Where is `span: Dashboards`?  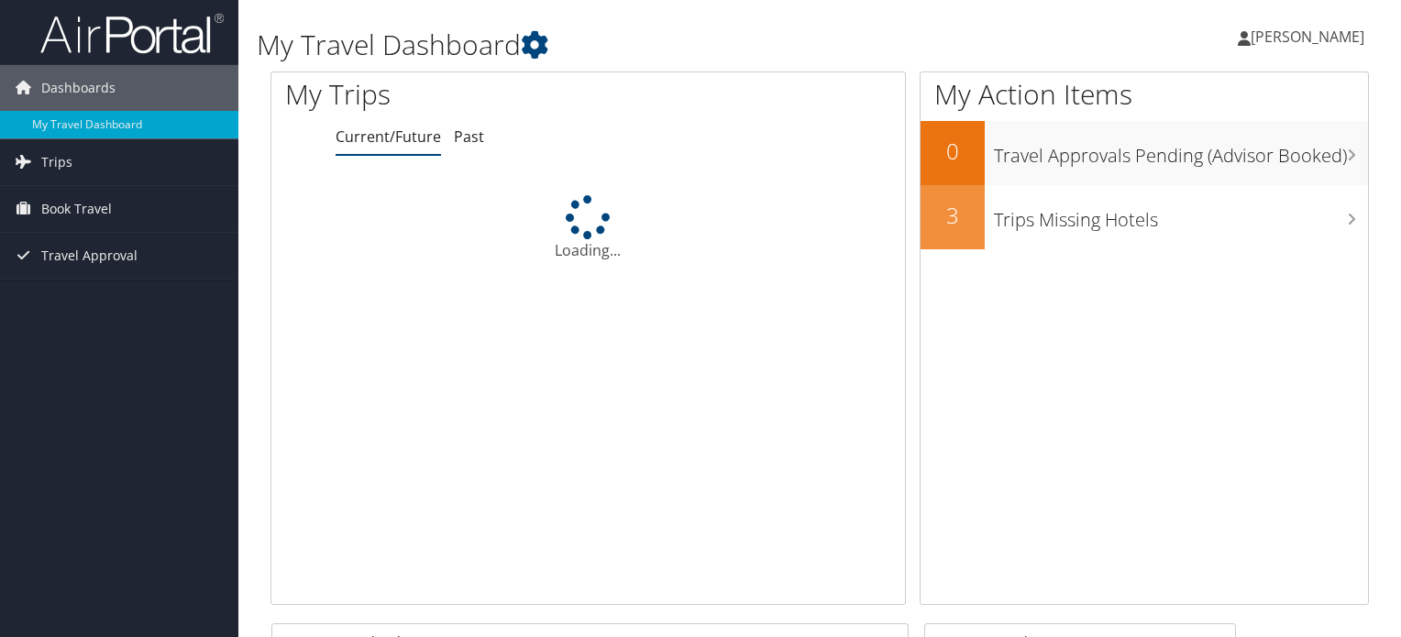 span: Dashboards is located at coordinates (78, 88).